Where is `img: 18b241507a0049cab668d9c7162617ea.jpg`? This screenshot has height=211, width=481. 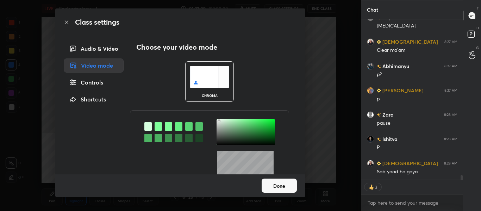
img: 18b241507a0049cab668d9c7162617ea.jpg is located at coordinates (371, 66).